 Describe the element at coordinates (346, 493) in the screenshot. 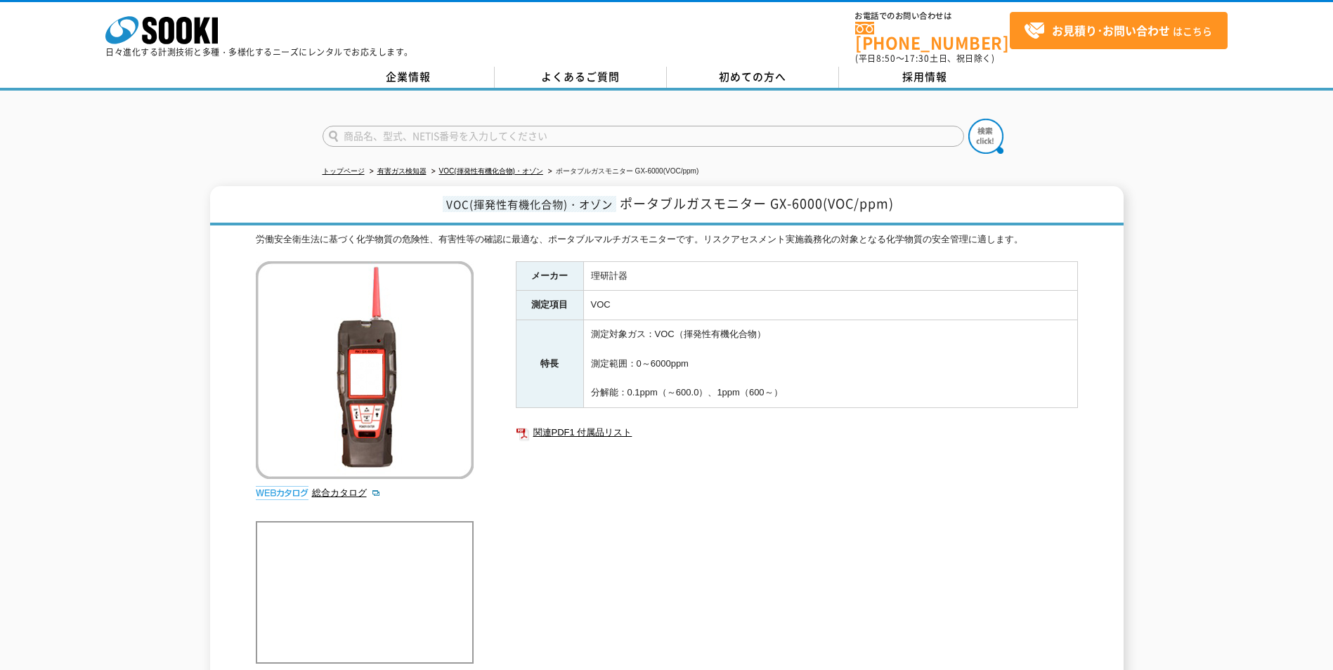

I see `a: 総合カタログ` at that location.